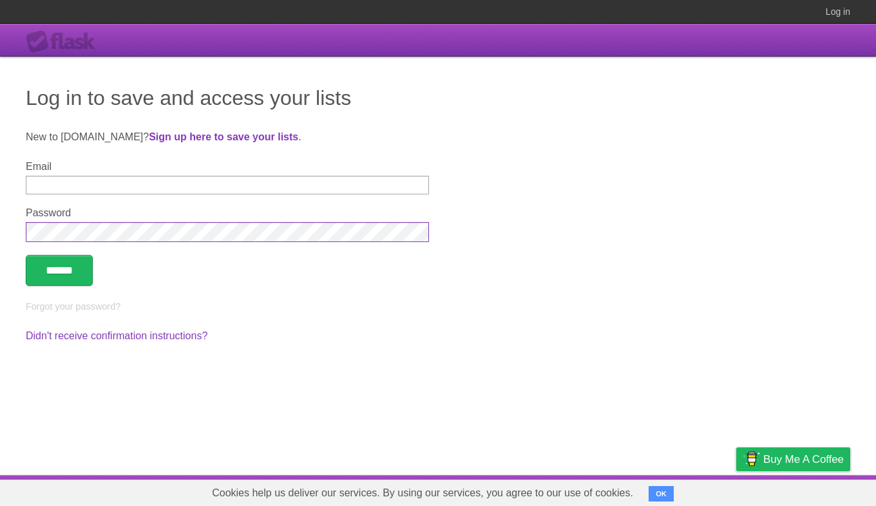  Describe the element at coordinates (751, 459) in the screenshot. I see `img: Buy me a coffee` at that location.